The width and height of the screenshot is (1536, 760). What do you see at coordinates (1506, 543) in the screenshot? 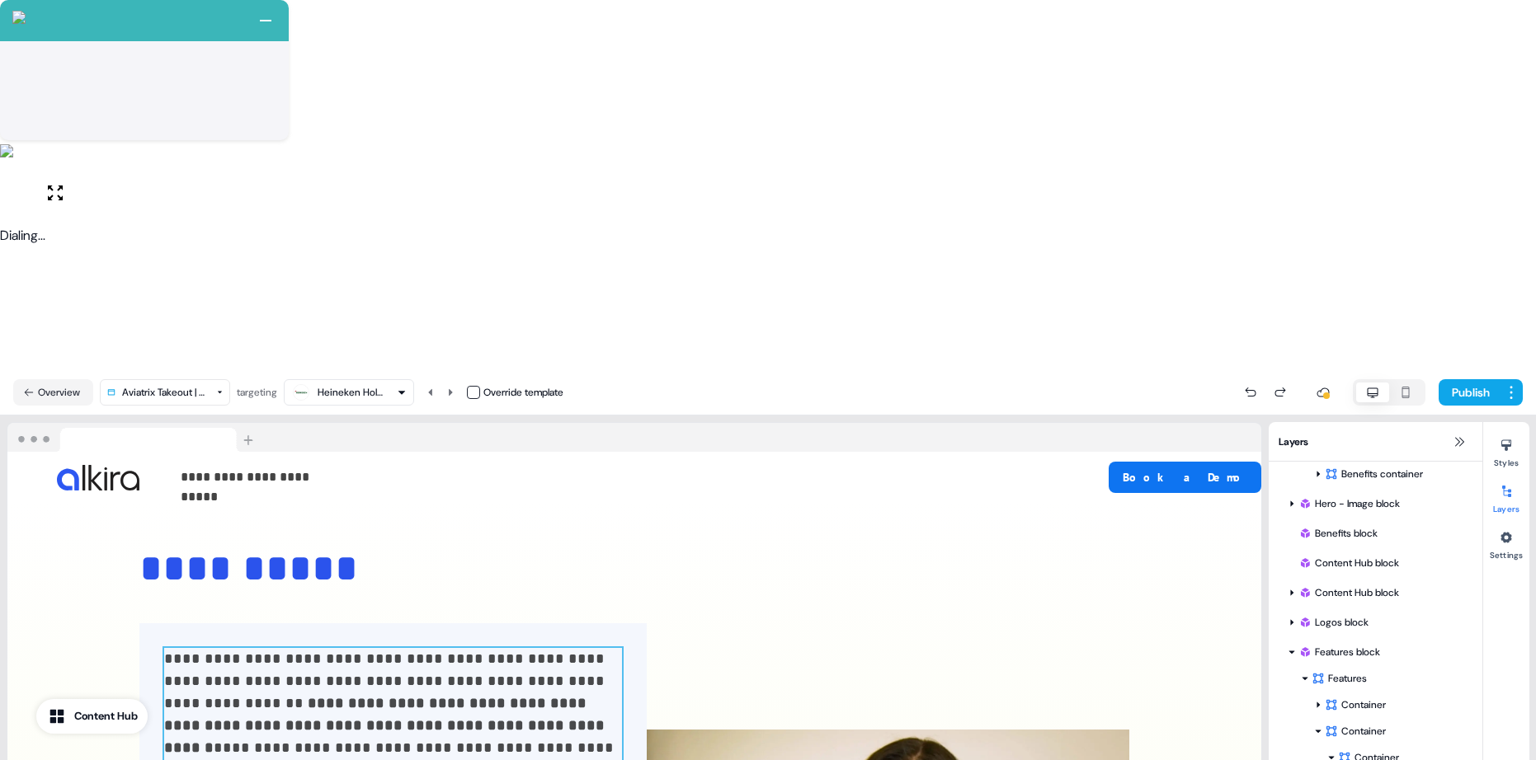
I see `button: Settings` at bounding box center [1506, 543].